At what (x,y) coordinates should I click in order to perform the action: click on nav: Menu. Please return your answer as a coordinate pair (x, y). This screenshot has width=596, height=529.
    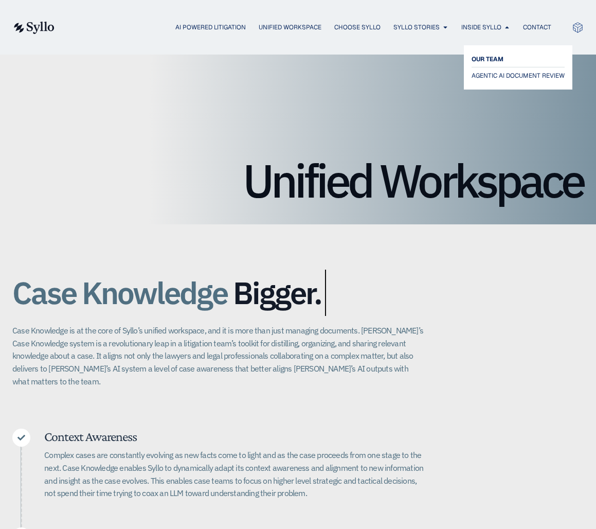
    Looking at the image, I should click on (313, 27).